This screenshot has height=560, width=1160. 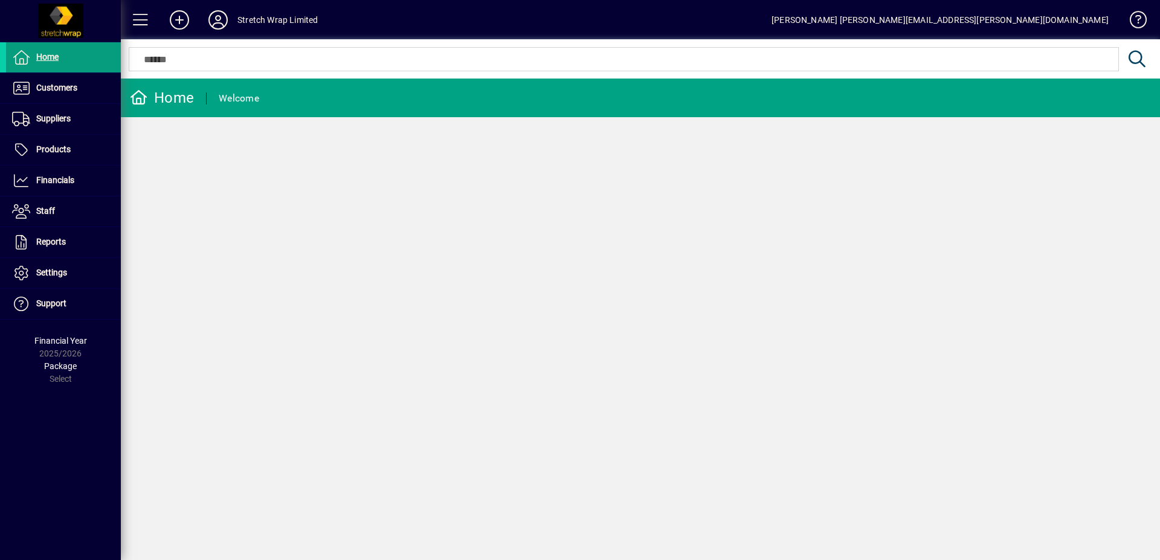 What do you see at coordinates (53, 118) in the screenshot?
I see `span: Suppliers` at bounding box center [53, 118].